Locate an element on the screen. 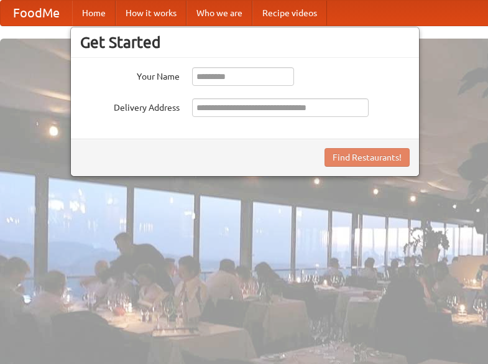 The width and height of the screenshot is (488, 364). a: How it works is located at coordinates (151, 13).